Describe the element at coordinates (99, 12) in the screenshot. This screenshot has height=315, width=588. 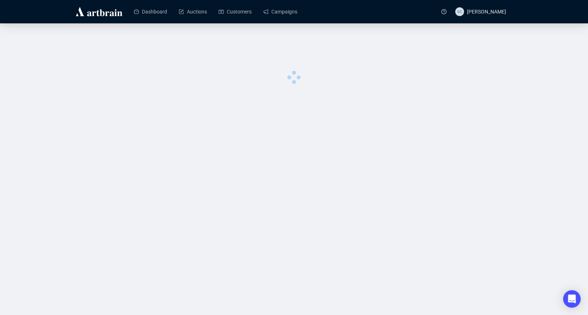
I see `img: logo` at that location.